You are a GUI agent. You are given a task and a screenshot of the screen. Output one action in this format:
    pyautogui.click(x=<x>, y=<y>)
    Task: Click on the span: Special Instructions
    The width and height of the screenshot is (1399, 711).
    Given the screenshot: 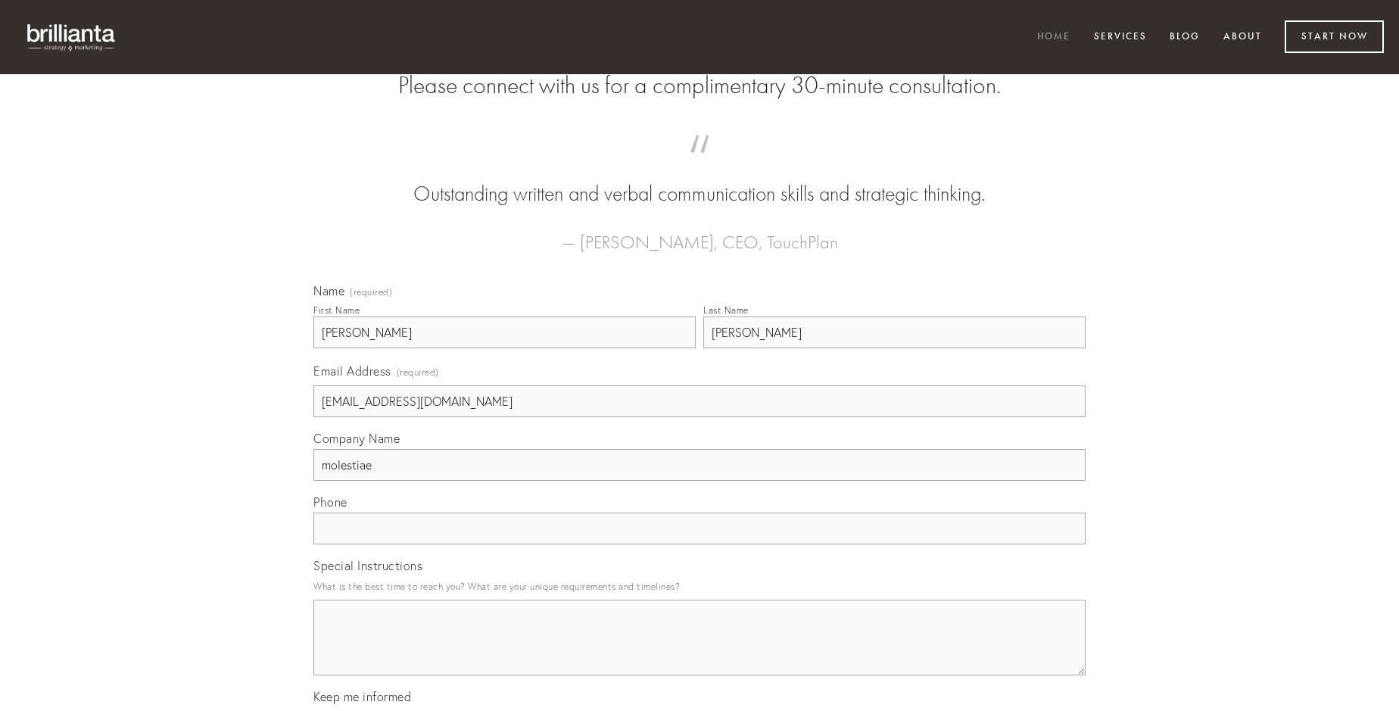 What is the action you would take?
    pyautogui.click(x=368, y=566)
    